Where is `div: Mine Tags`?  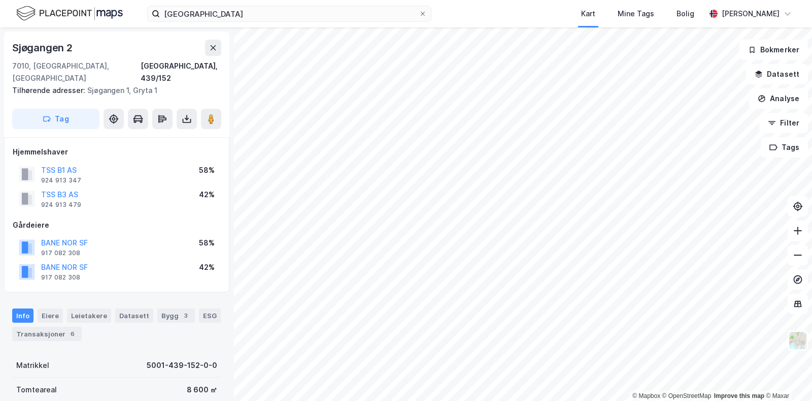 div: Mine Tags is located at coordinates (636, 14).